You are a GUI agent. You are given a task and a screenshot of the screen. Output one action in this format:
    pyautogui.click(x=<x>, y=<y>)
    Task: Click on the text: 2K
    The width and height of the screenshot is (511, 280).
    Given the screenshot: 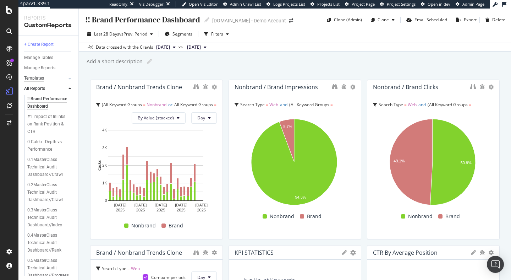 What is the action you would take?
    pyautogui.click(x=105, y=165)
    